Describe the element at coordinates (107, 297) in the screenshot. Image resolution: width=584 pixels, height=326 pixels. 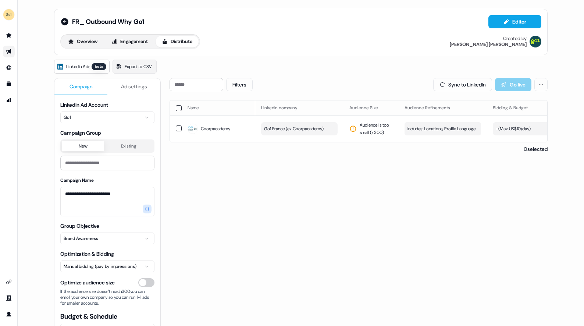
I see `span: If the audience size doesn’t reach 300 you can enroll your own company so you can run 1-1 ads for...` at that location.